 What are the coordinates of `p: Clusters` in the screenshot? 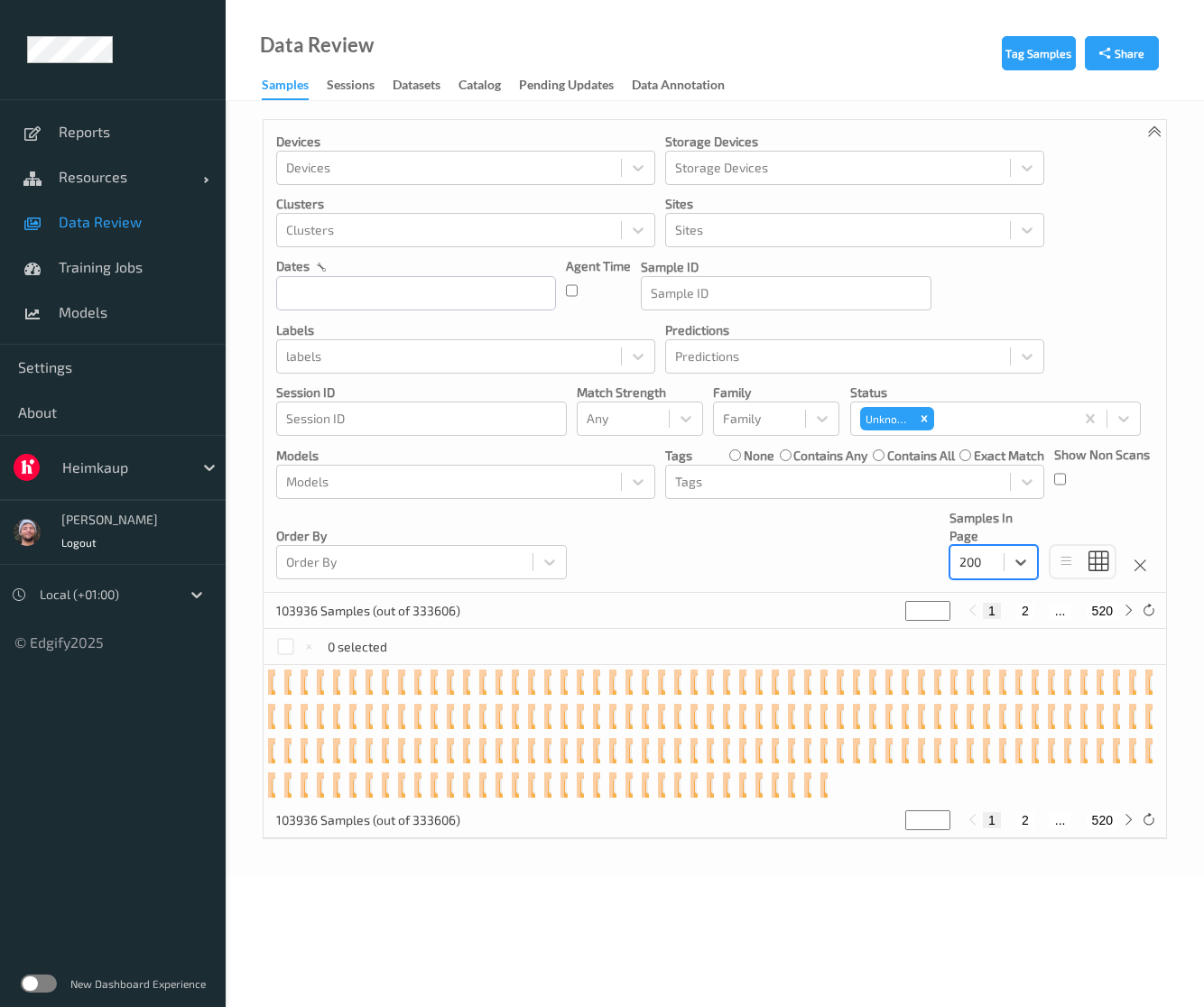 It's located at (465, 204).